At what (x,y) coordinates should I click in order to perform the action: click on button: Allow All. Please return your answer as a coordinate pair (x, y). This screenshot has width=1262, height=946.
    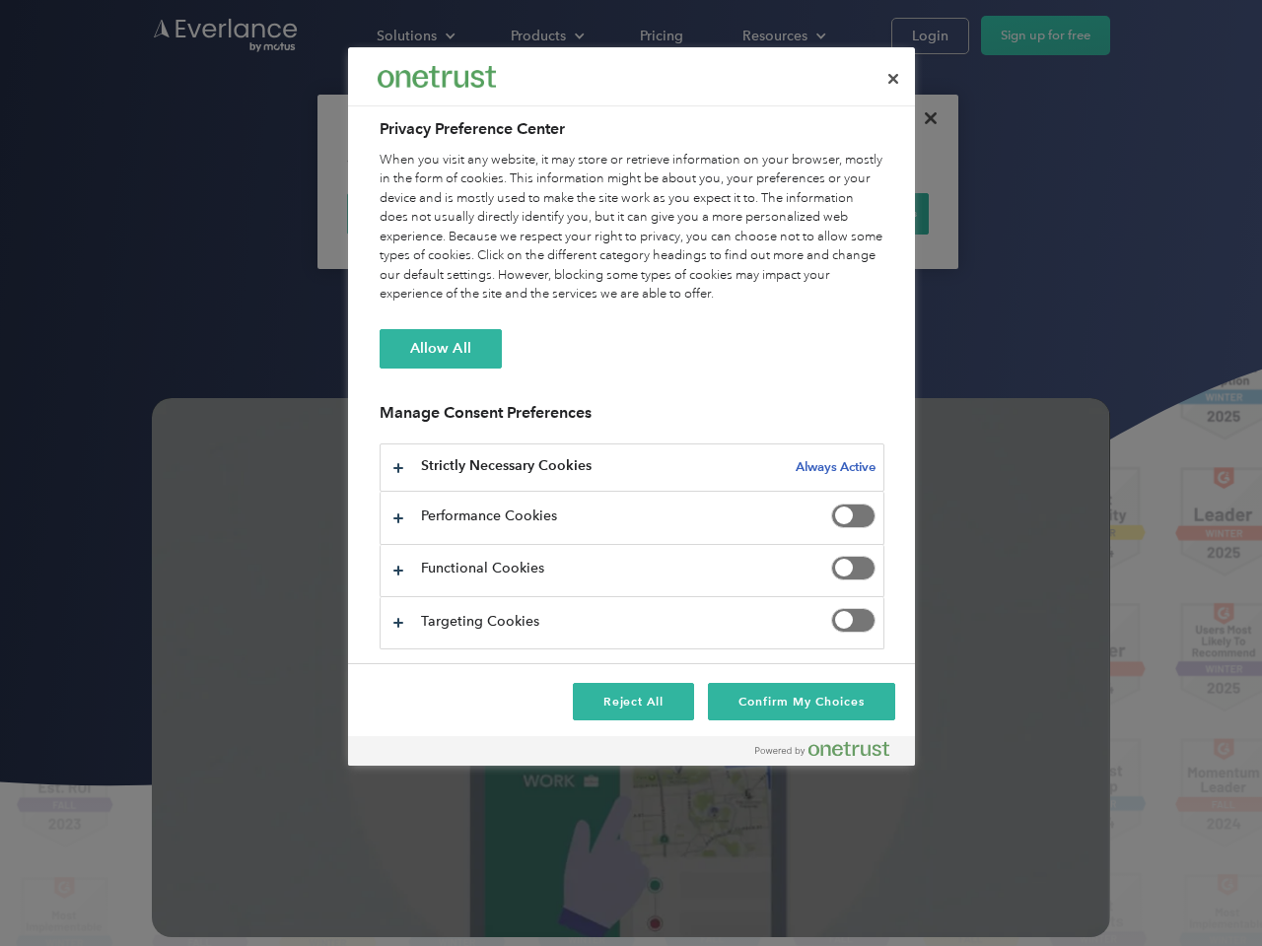
    Looking at the image, I should click on (441, 349).